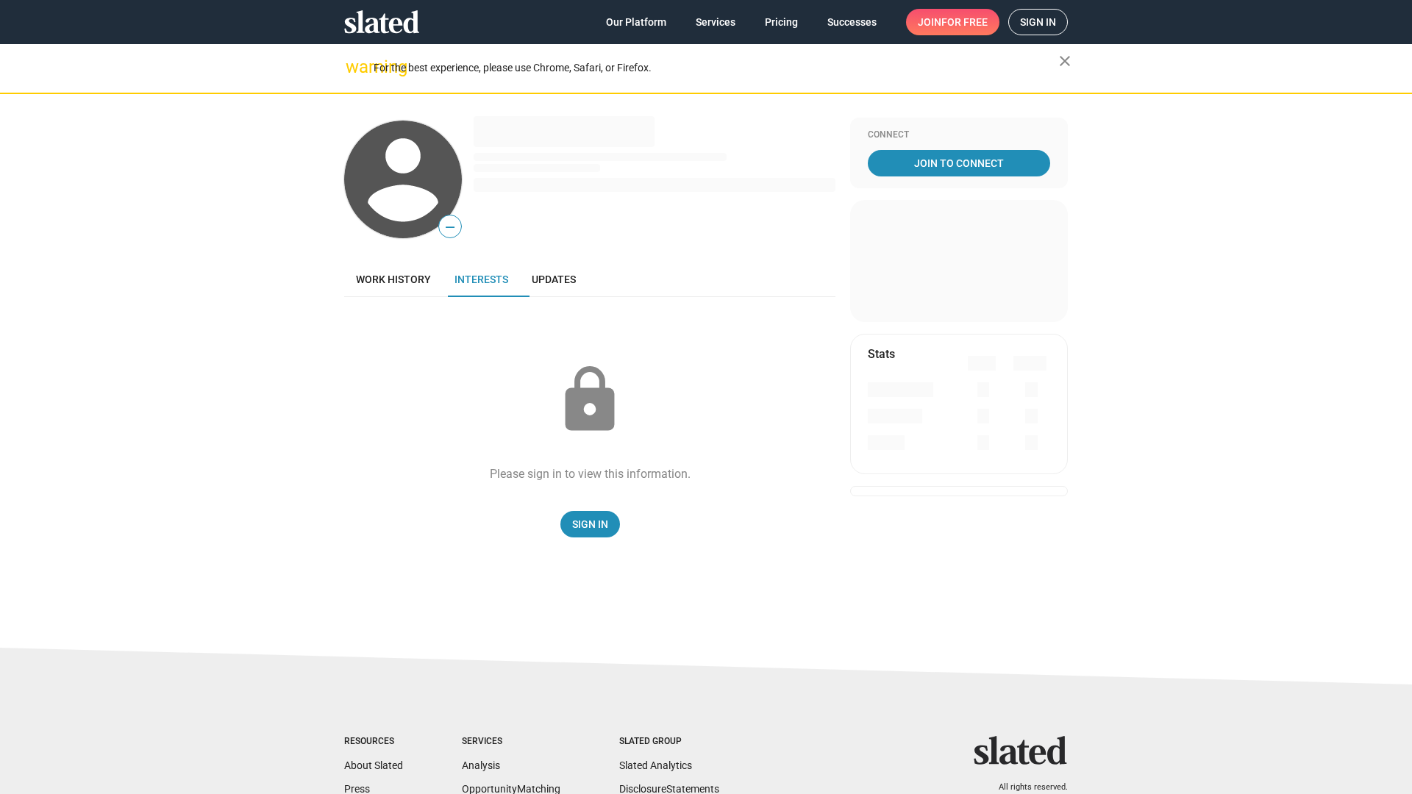  Describe the element at coordinates (1038, 22) in the screenshot. I see `a: Sign in` at that location.